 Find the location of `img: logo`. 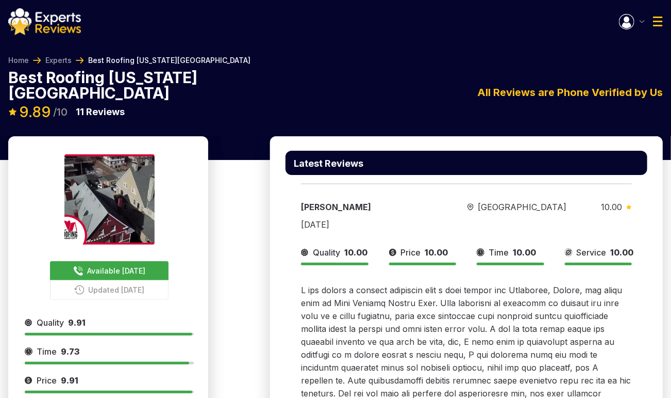

img: logo is located at coordinates (44, 22).